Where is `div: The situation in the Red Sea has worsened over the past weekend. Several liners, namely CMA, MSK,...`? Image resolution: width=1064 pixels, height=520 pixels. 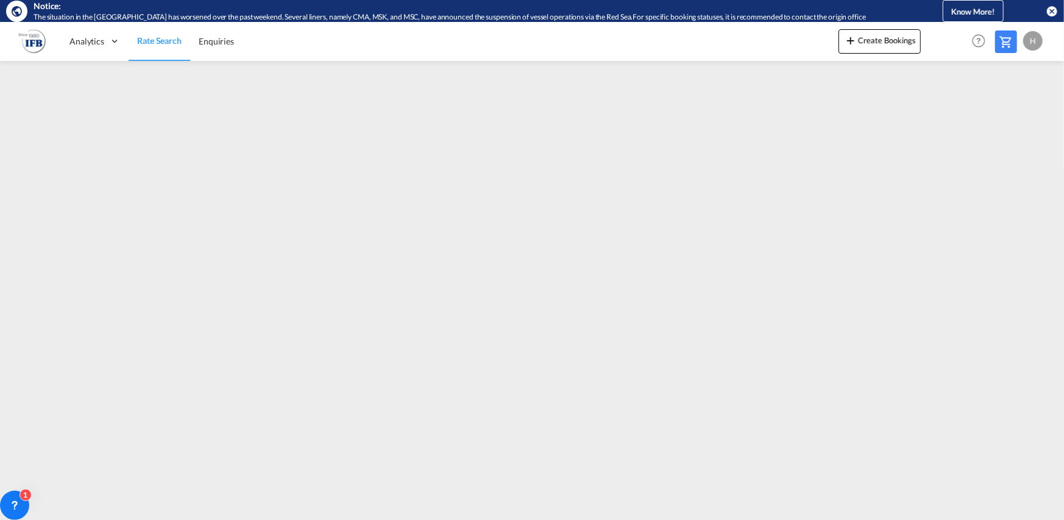
div: The situation in the Red Sea has worsened over the past weekend. Several liners, namely CMA, MSK,... is located at coordinates (467, 17).